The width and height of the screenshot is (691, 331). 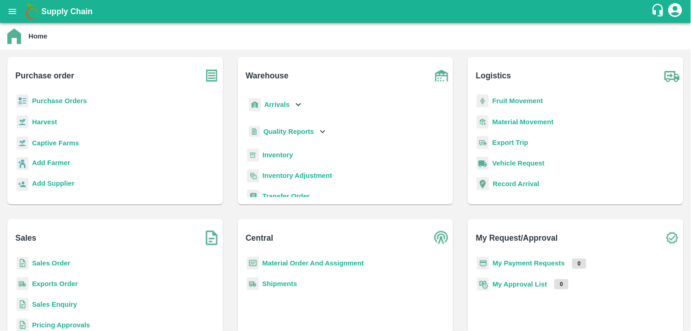 What do you see at coordinates (494, 76) in the screenshot?
I see `b: Logistics` at bounding box center [494, 76].